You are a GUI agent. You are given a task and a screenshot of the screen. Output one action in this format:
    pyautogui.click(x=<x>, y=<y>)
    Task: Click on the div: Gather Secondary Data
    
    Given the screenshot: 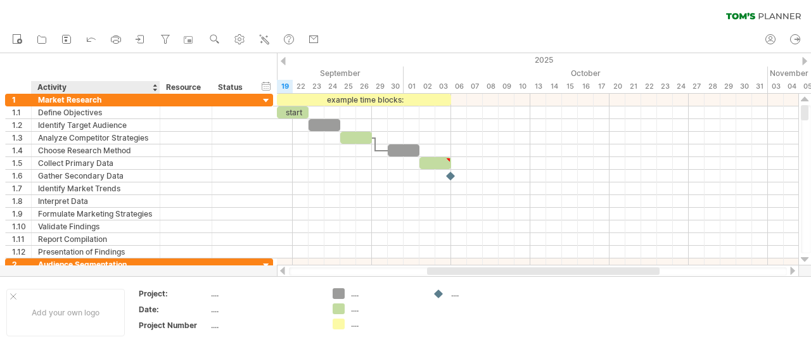 What is the action you would take?
    pyautogui.click(x=96, y=175)
    